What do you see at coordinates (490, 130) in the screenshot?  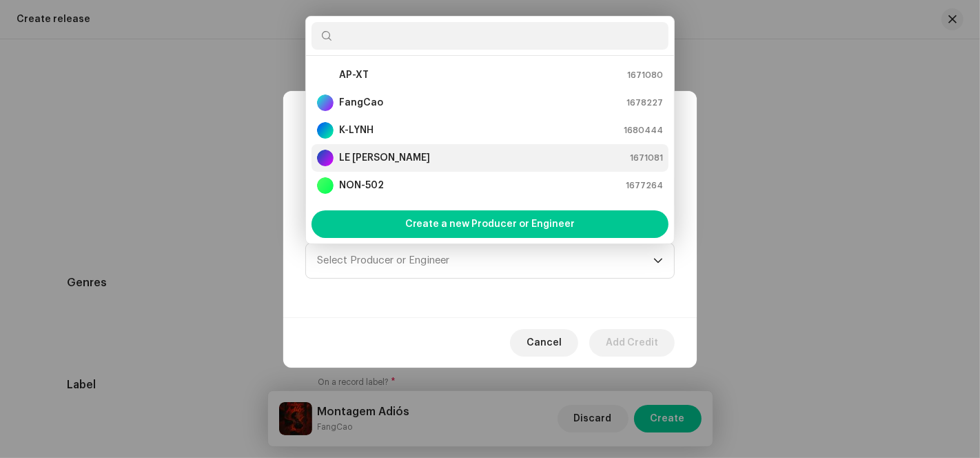 I see `li: K-LYNH` at bounding box center [490, 130].